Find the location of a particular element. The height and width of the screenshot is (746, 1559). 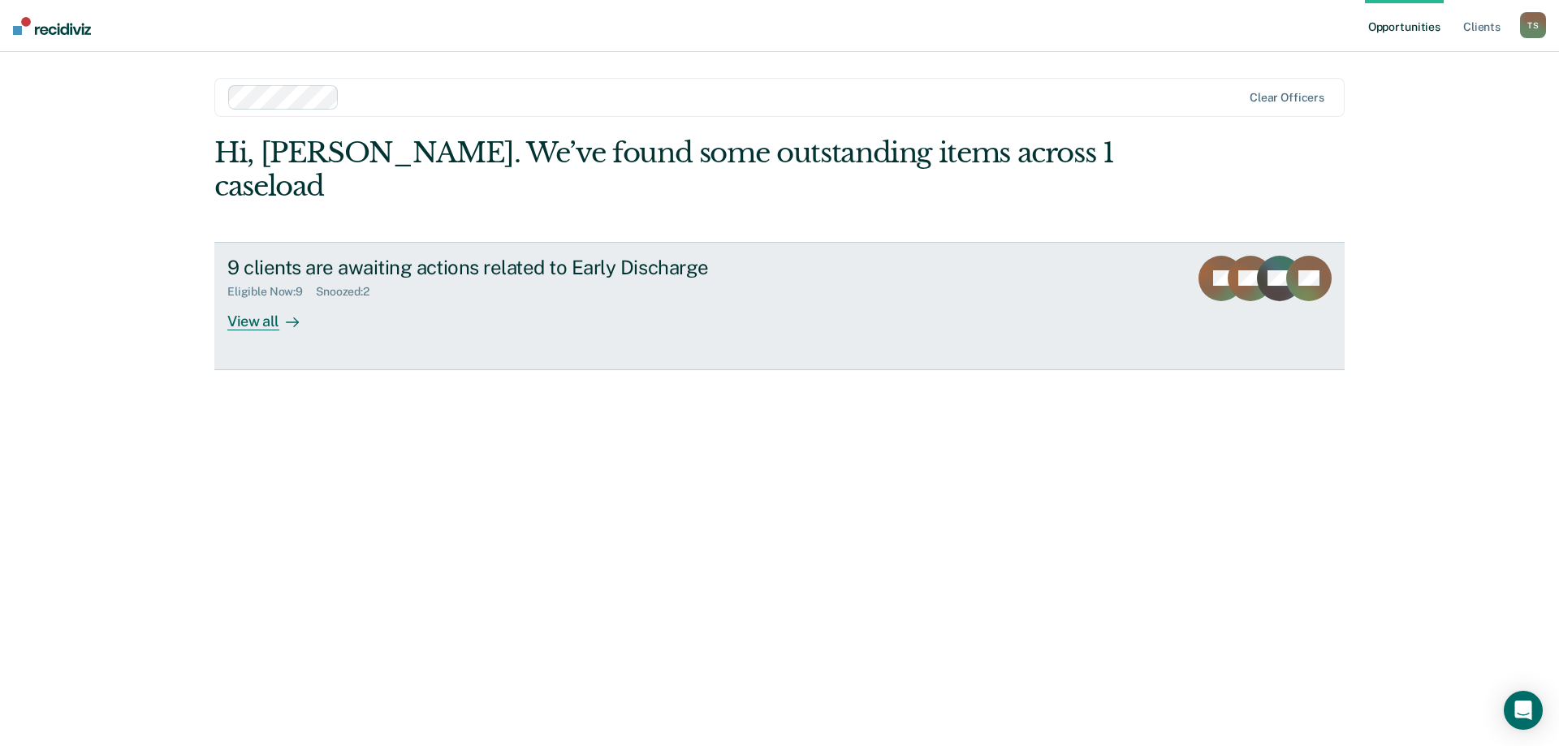

button: TS is located at coordinates (1533, 25).